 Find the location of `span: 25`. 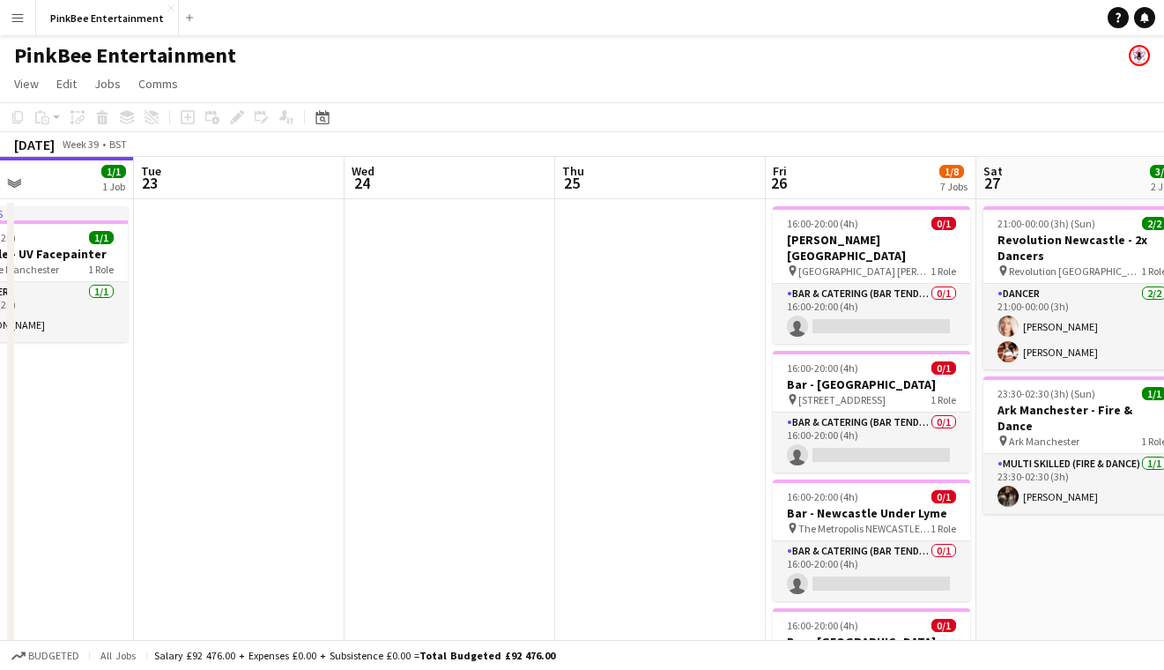

span: 25 is located at coordinates (572, 182).